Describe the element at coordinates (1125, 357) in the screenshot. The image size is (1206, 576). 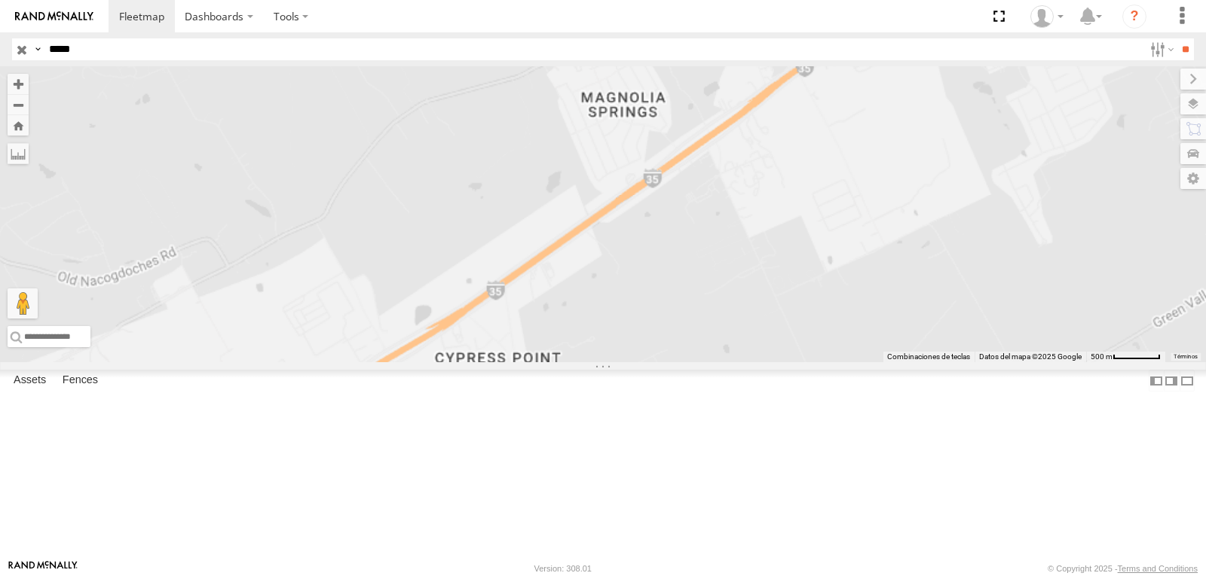
I see `button: Escala del mapa: 500 m por 60 píxeles` at that location.